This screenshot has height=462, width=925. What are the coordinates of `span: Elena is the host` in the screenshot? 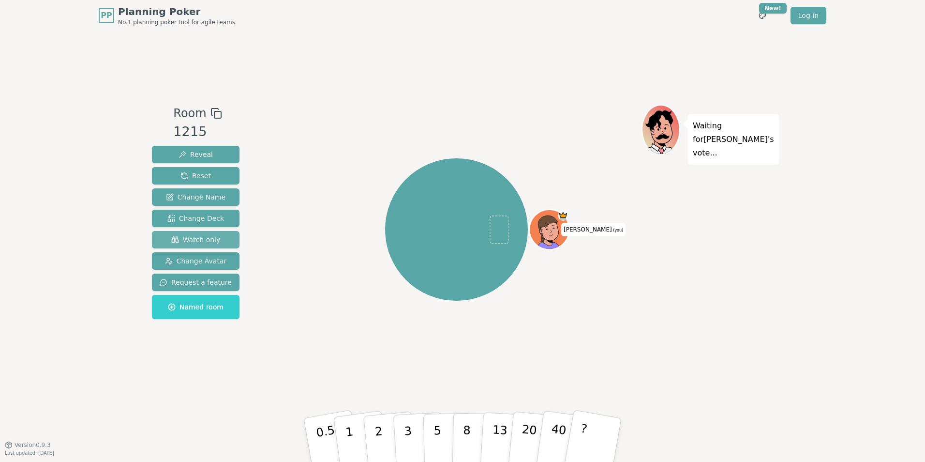 It's located at (563, 215).